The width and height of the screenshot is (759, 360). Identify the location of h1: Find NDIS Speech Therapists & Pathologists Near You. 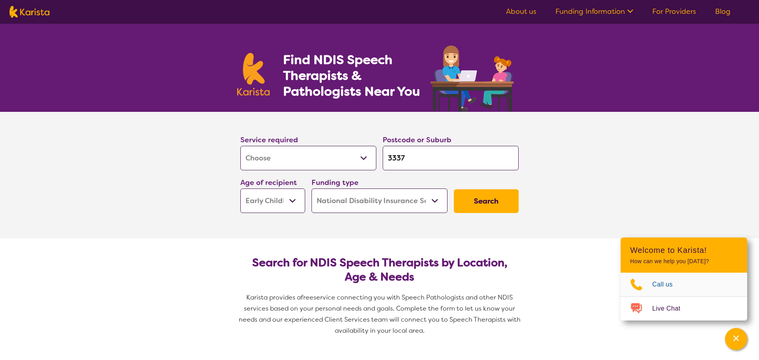
(356, 76).